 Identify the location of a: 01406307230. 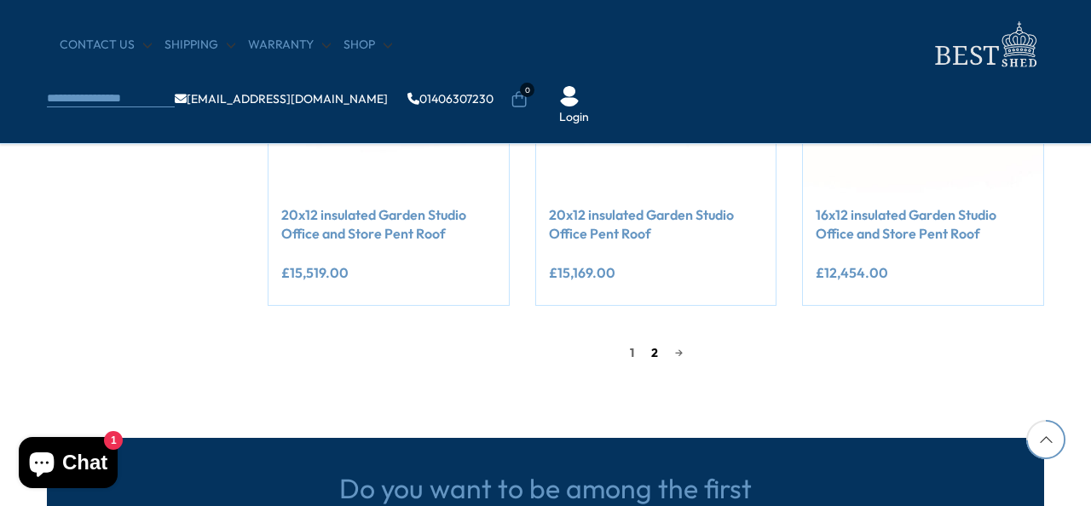
(450, 99).